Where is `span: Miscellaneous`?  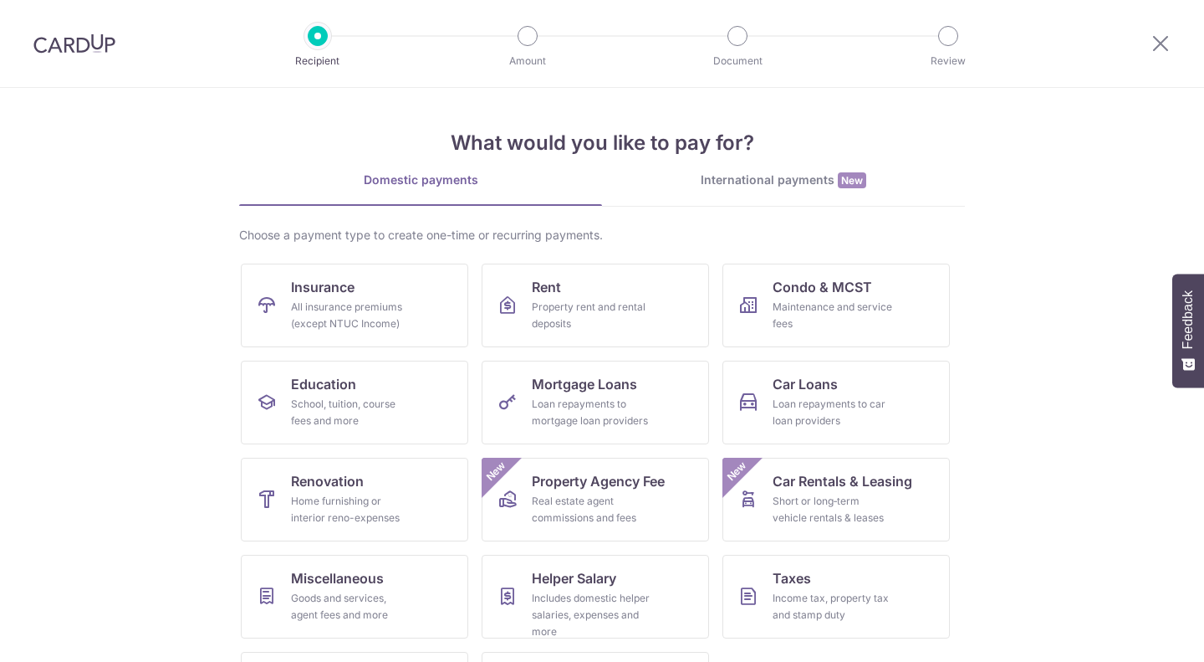 span: Miscellaneous is located at coordinates (337, 578).